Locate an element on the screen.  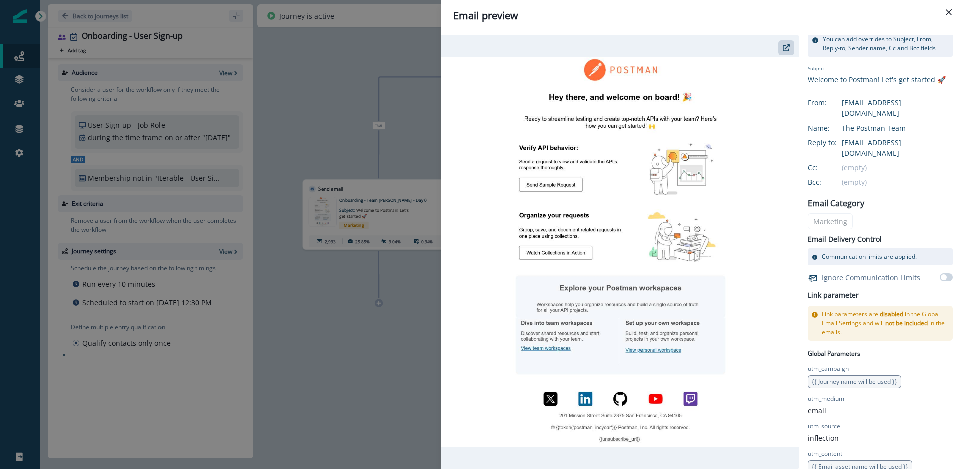
p: Subject is located at coordinates (877, 69).